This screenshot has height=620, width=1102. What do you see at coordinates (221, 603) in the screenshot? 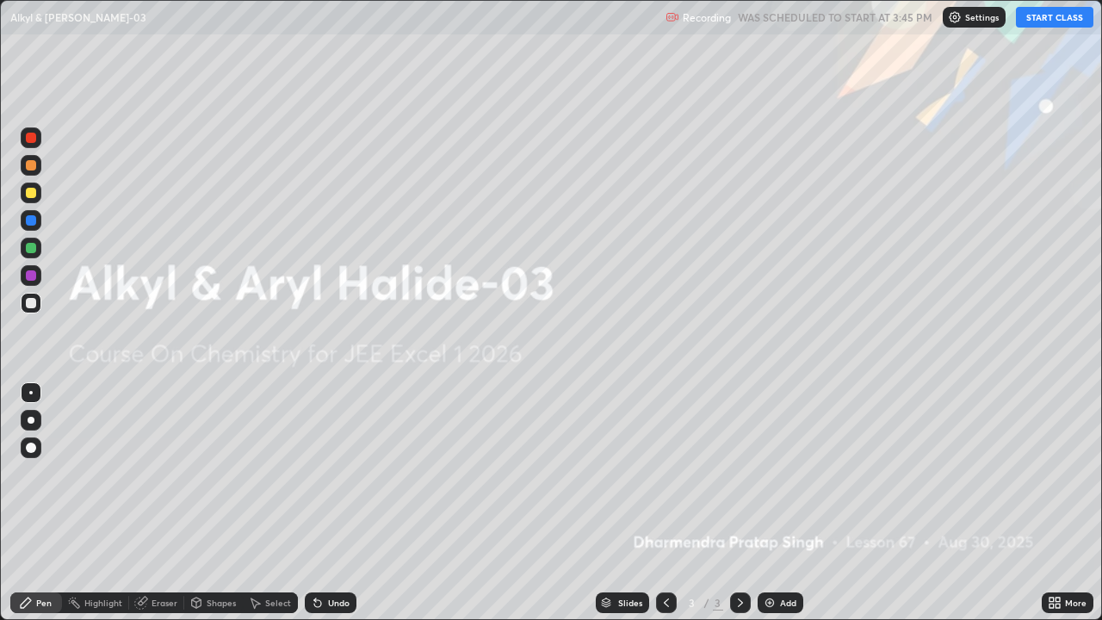
I see `div: Shapes` at bounding box center [221, 603].